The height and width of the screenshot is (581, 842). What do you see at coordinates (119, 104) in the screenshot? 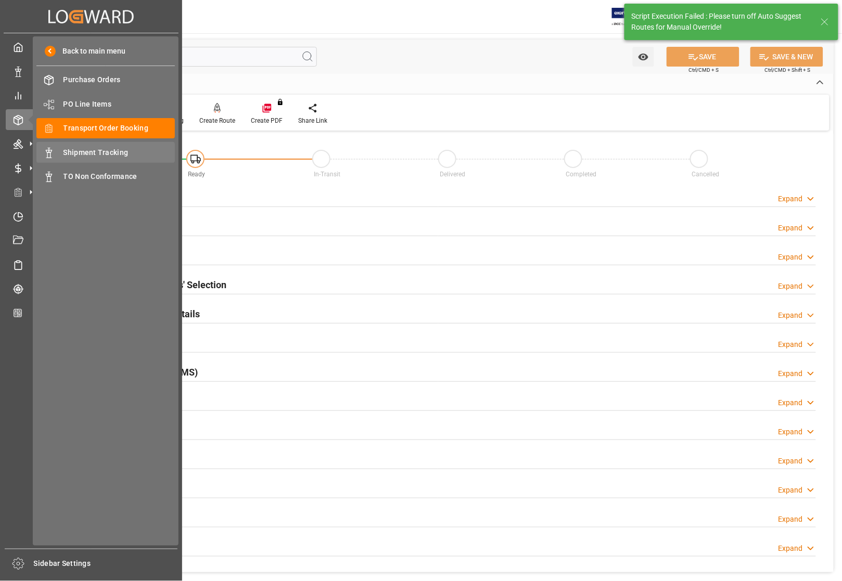
I see `span: PO Line Items` at bounding box center [119, 104].